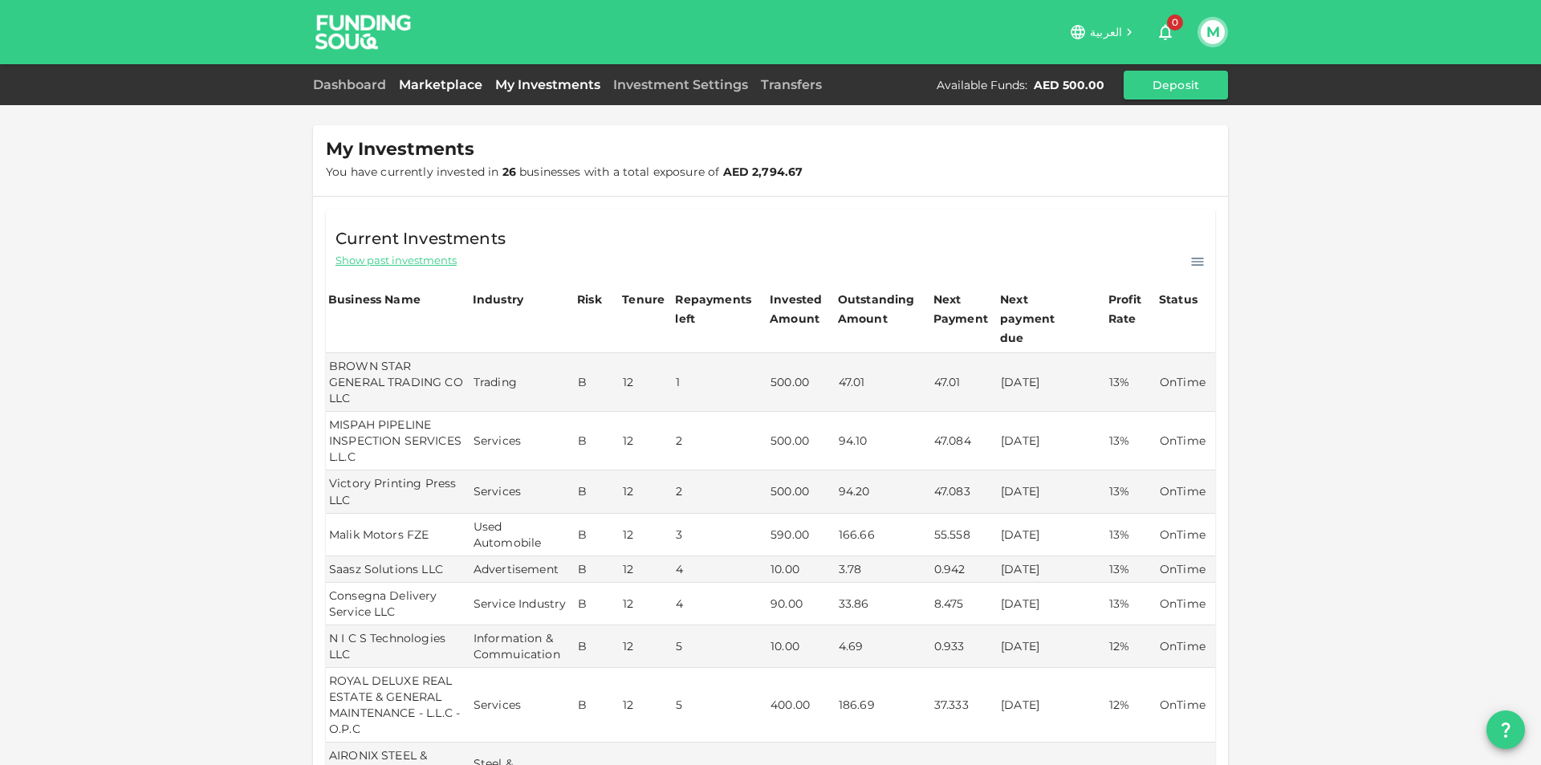 This screenshot has height=765, width=1541. What do you see at coordinates (398, 535) in the screenshot?
I see `td: Malik Motors FZE` at bounding box center [398, 535].